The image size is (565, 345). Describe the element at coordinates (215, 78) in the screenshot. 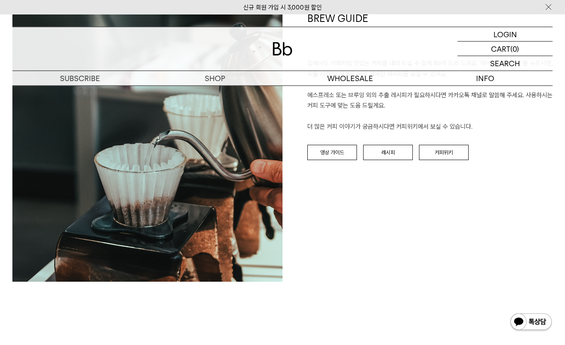

I see `p: SHOP` at that location.